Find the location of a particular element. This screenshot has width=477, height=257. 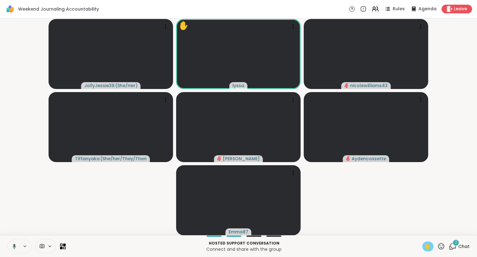

span: JollyJessie38 is located at coordinates (99, 86).